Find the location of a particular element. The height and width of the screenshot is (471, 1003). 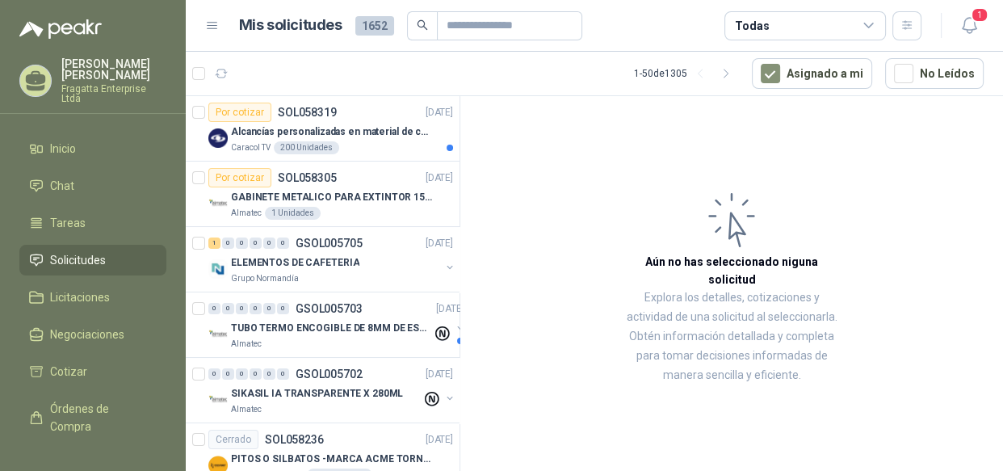

div: 1 - 50 de 1305 is located at coordinates (686, 73).